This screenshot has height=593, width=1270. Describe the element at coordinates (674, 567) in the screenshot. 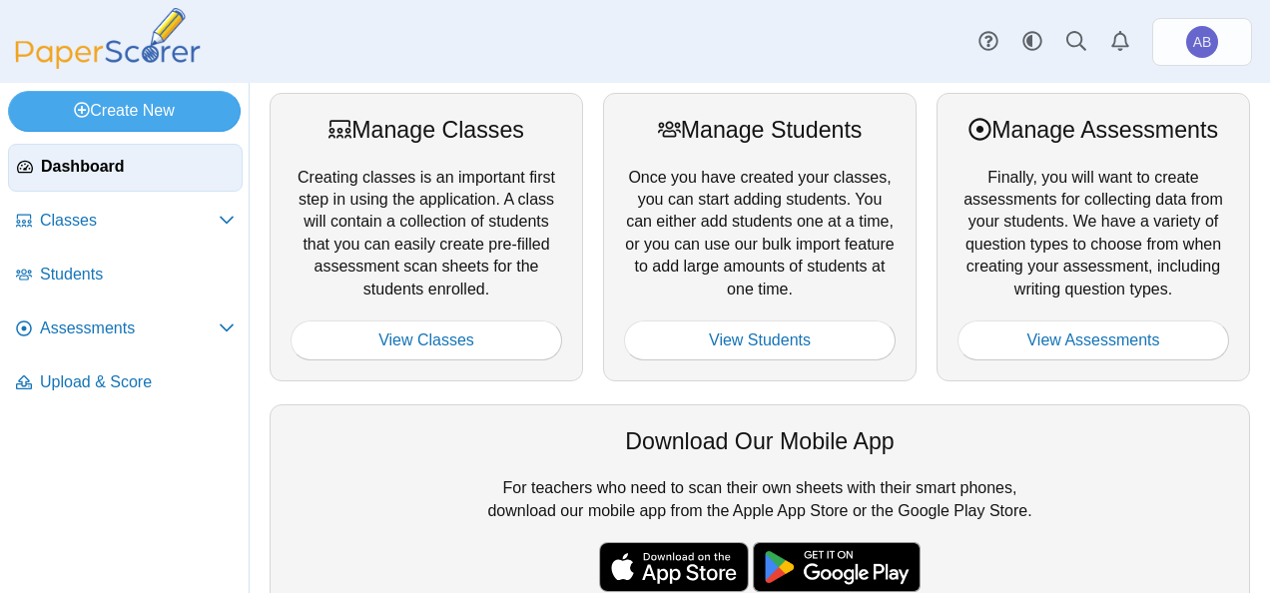

I see `img: apple-store-badge.svg` at that location.